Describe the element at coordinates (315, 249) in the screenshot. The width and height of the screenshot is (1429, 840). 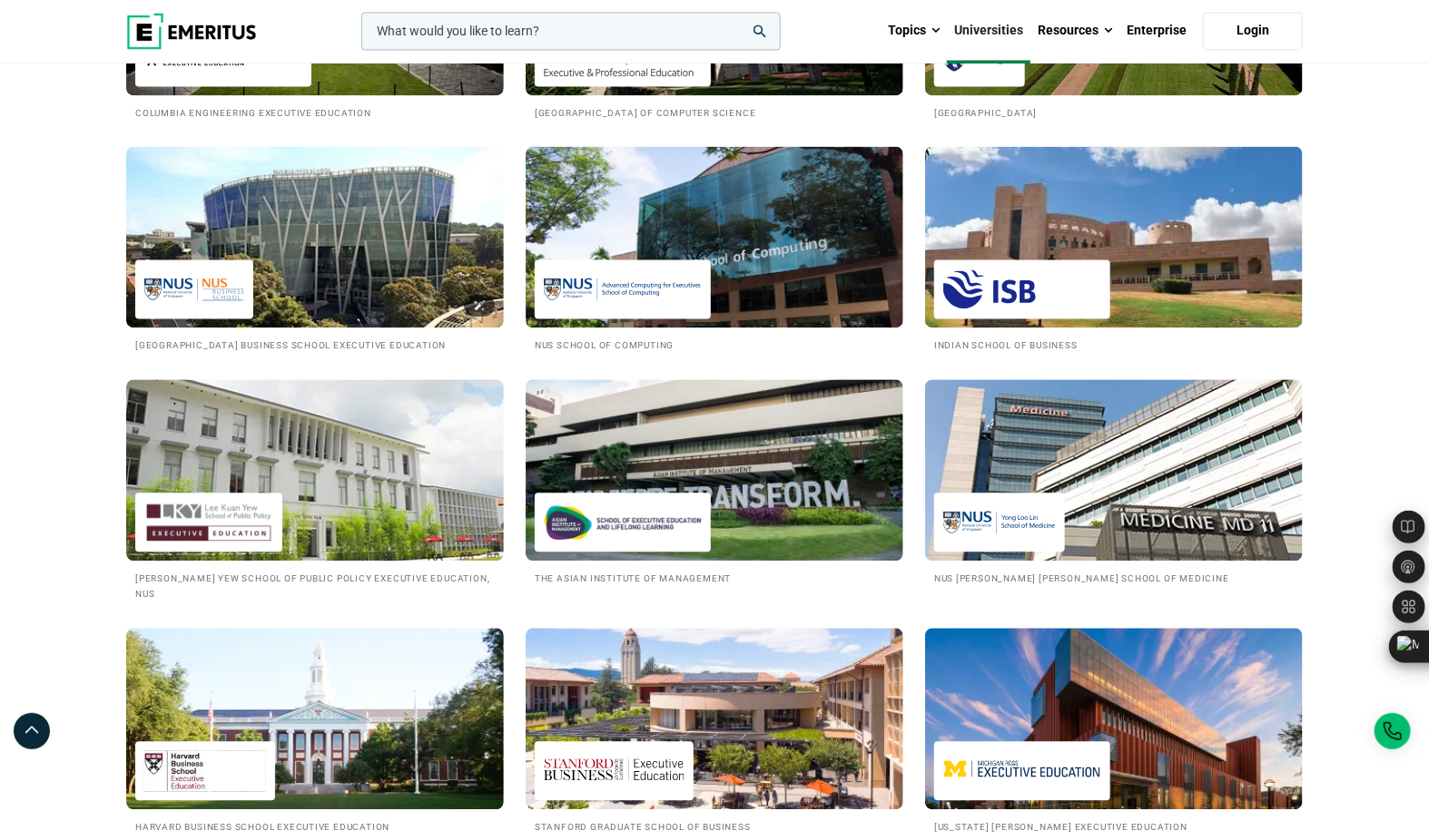
I see `a: Universities We Work With National University of Singapore Business School Executive Education [G...` at that location.